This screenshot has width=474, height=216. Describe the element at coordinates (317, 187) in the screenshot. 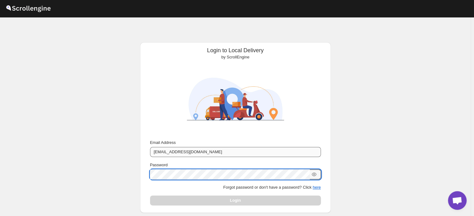

I see `button: here` at that location.